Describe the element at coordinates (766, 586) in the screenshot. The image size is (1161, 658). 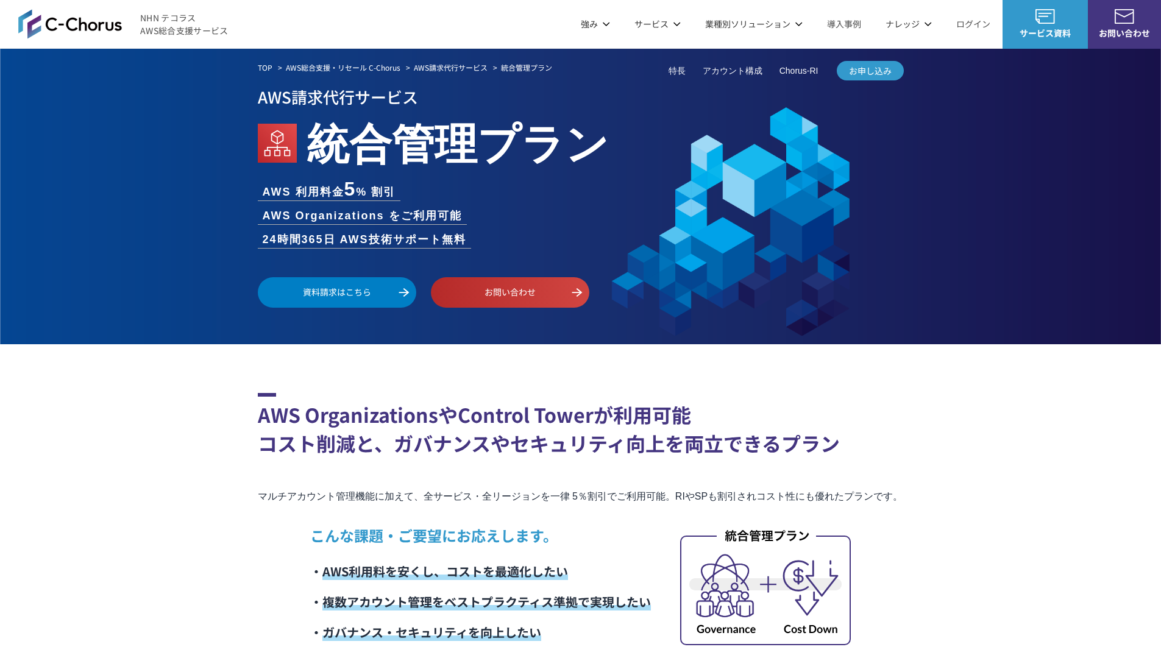
I see `img: 統合管理プラン_内容イメージ` at that location.